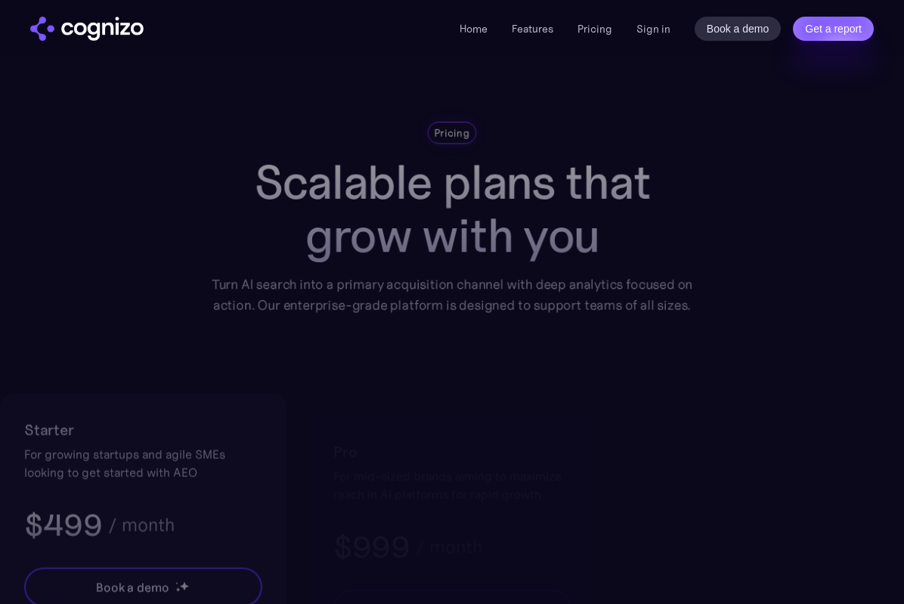 The image size is (904, 604). Describe the element at coordinates (473, 29) in the screenshot. I see `a: Home` at that location.